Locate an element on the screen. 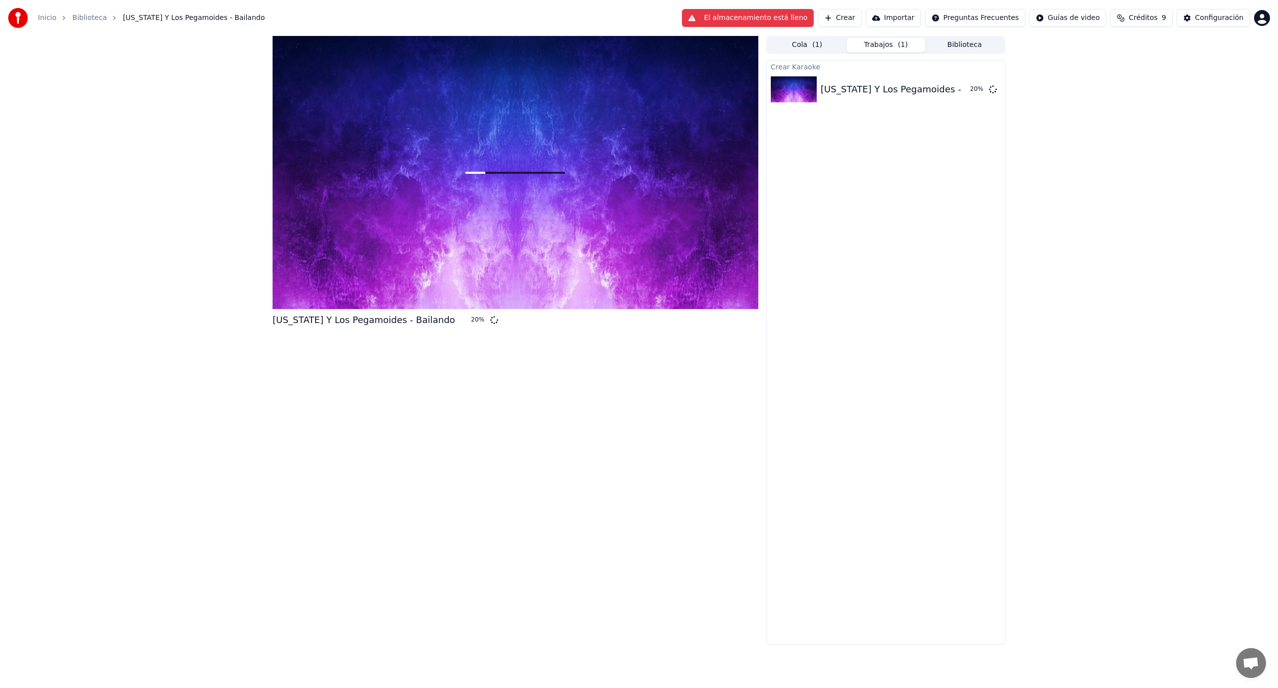  button: Trabajos is located at coordinates (886, 45).